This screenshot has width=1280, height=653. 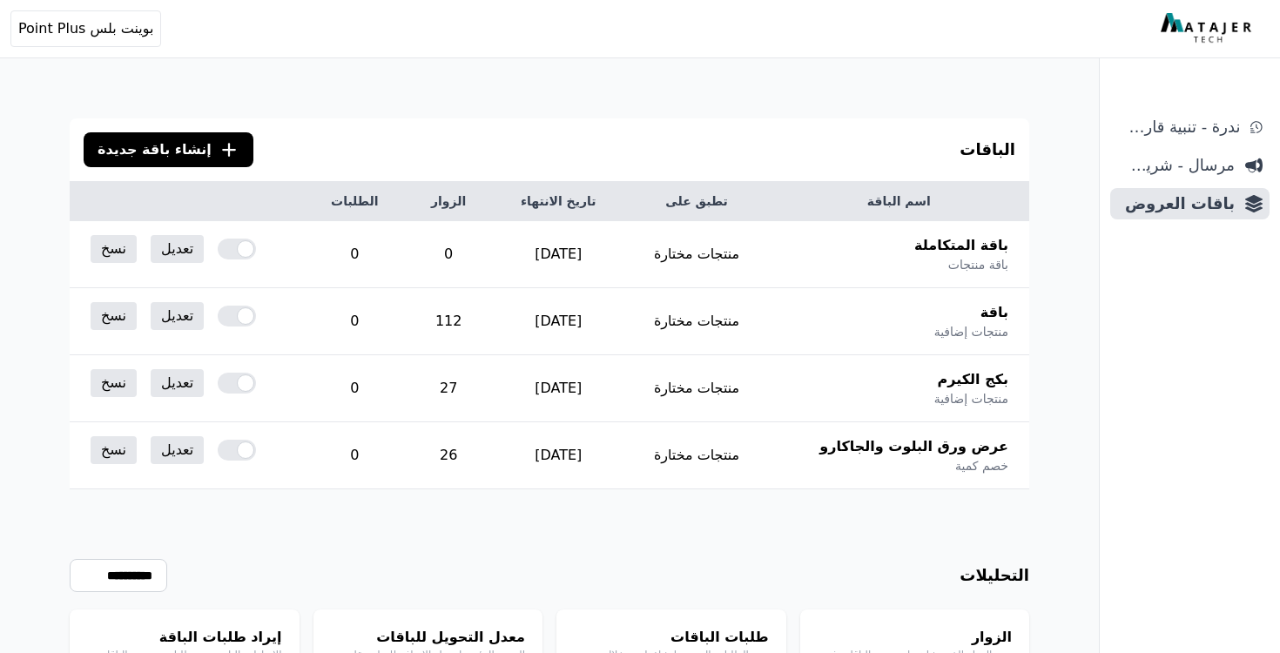 I want to click on span: بوينت بلس Point Plus, so click(x=85, y=29).